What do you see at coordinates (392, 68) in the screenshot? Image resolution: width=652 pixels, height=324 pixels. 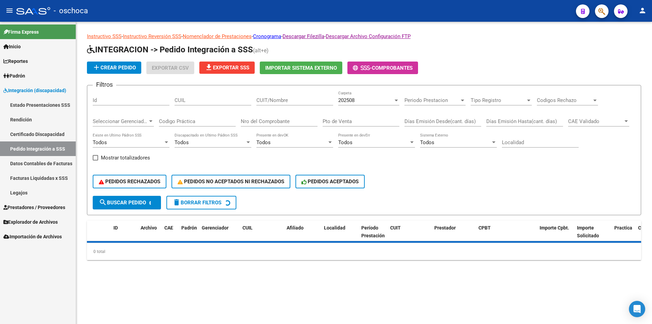 I see `span: Comprobantes` at bounding box center [392, 68].